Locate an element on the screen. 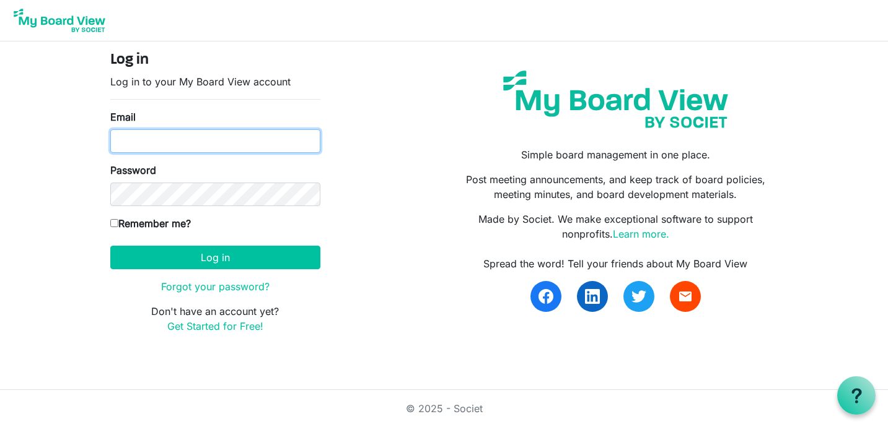 The height and width of the screenshot is (427, 888). label: Remember me? is located at coordinates (151, 224).